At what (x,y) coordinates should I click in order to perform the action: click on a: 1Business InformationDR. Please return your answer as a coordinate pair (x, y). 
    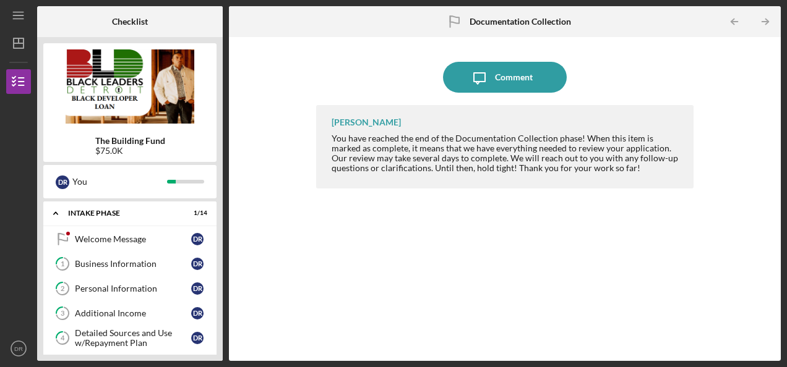
    Looking at the image, I should click on (130, 264).